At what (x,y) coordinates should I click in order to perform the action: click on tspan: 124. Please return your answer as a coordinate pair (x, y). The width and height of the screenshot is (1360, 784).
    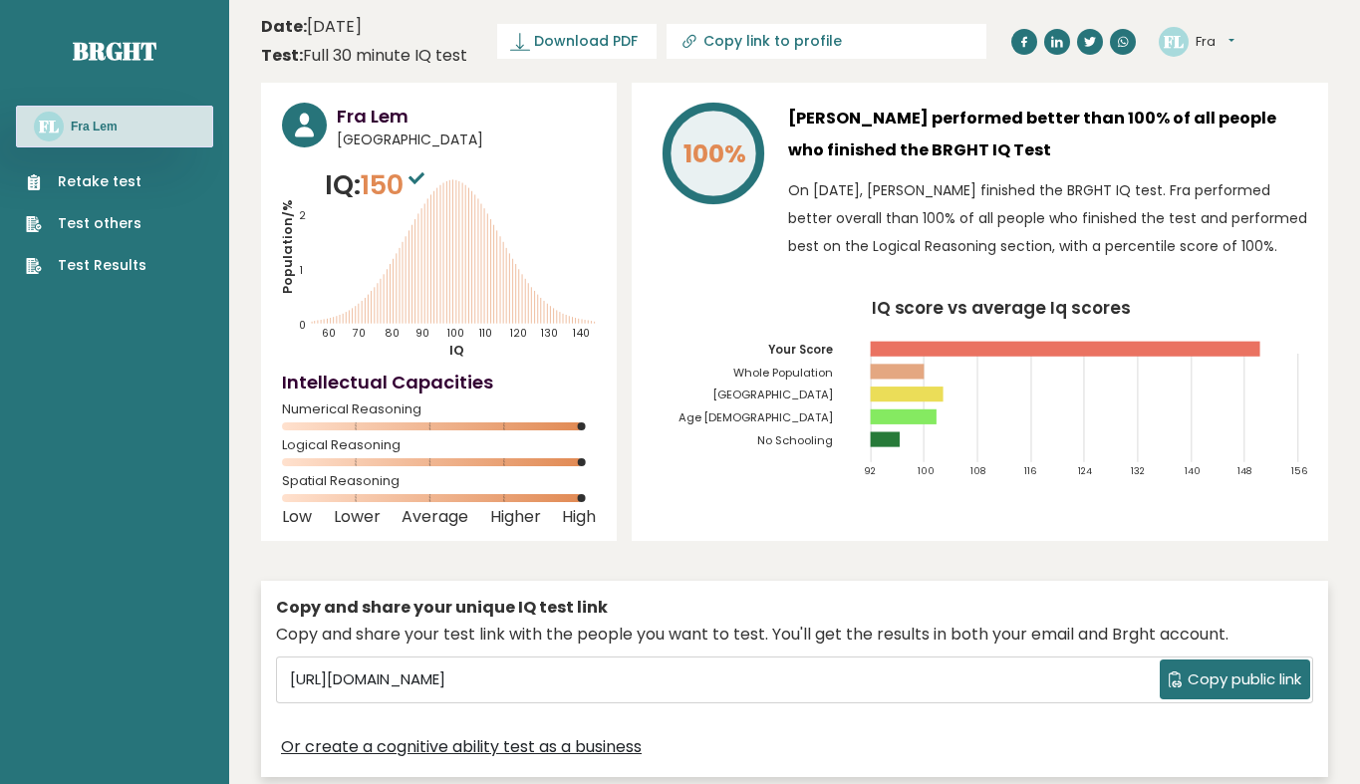
    Looking at the image, I should click on (1085, 470).